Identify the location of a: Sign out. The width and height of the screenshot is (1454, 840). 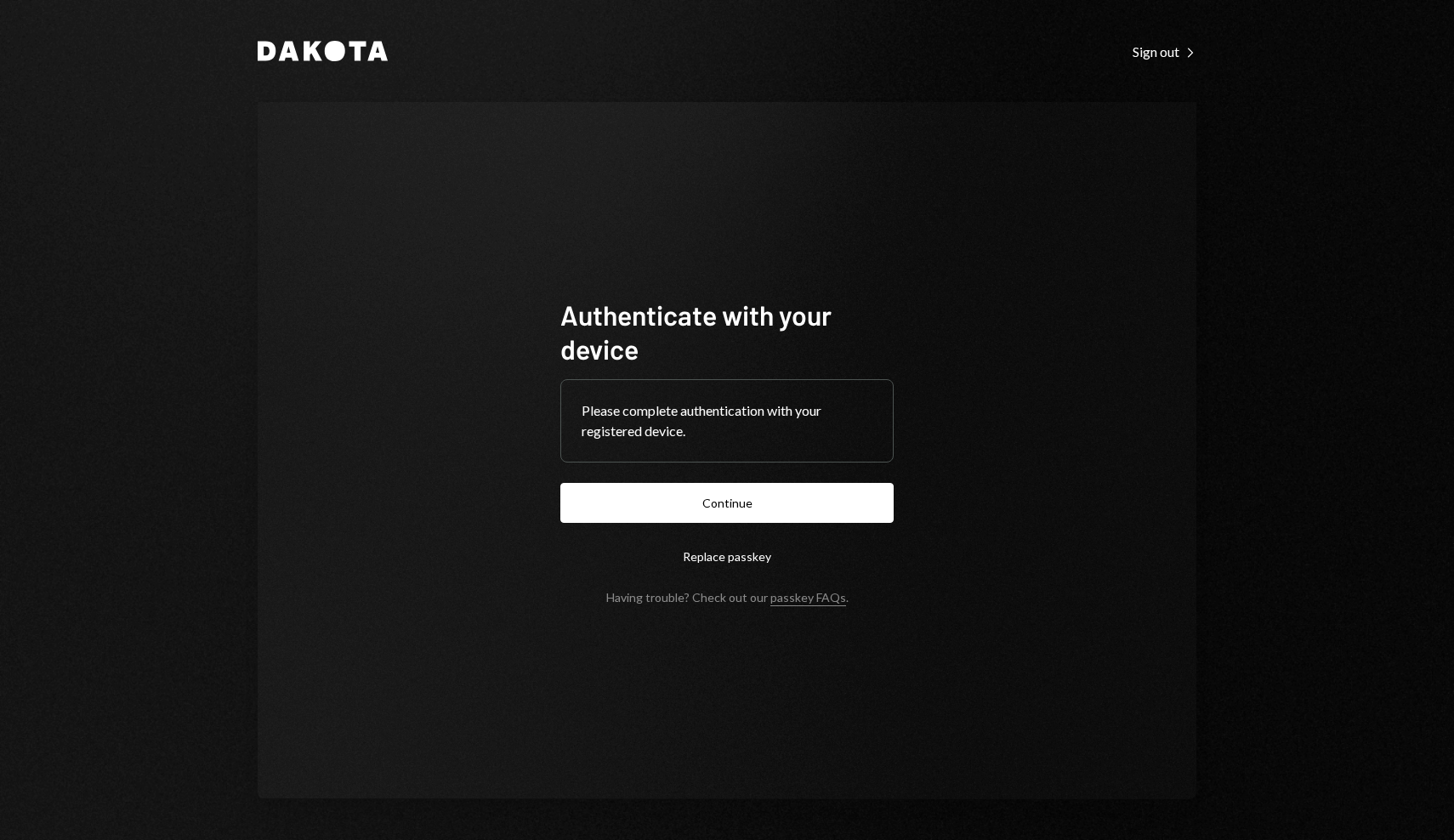
(1164, 51).